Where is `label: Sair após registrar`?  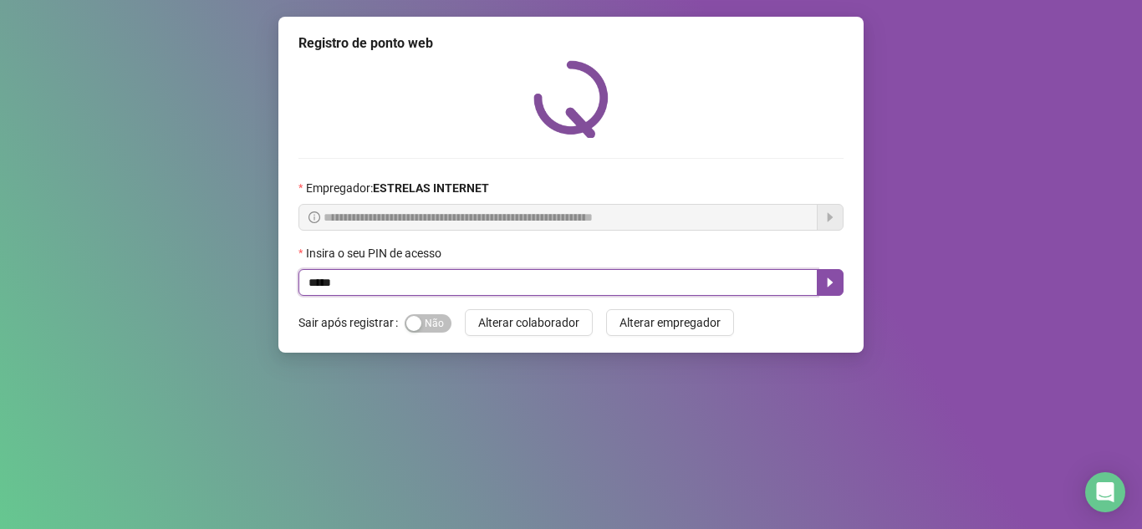
label: Sair após registrar is located at coordinates (351, 323).